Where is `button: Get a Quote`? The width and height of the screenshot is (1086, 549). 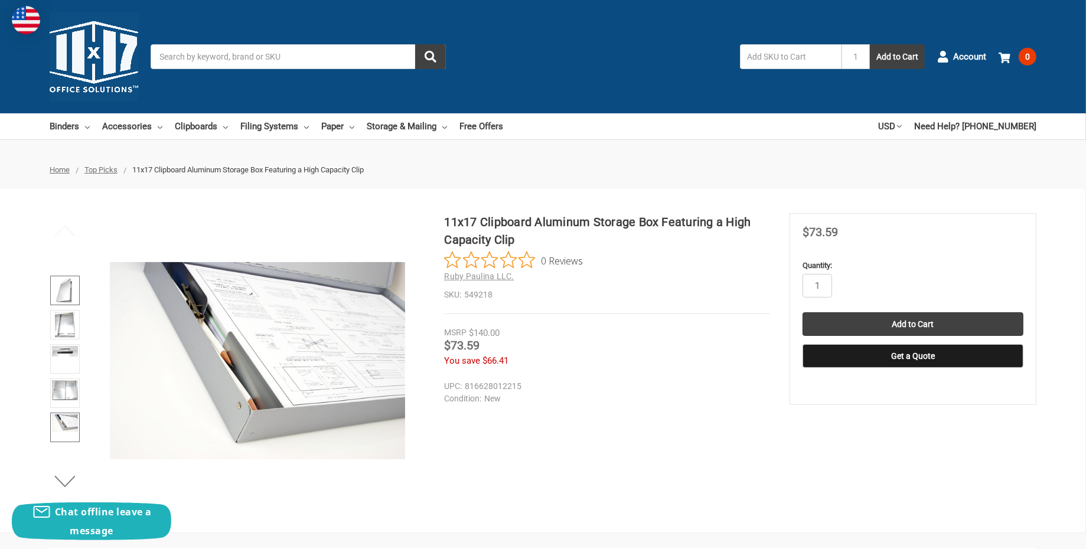
button: Get a Quote is located at coordinates (913, 356).